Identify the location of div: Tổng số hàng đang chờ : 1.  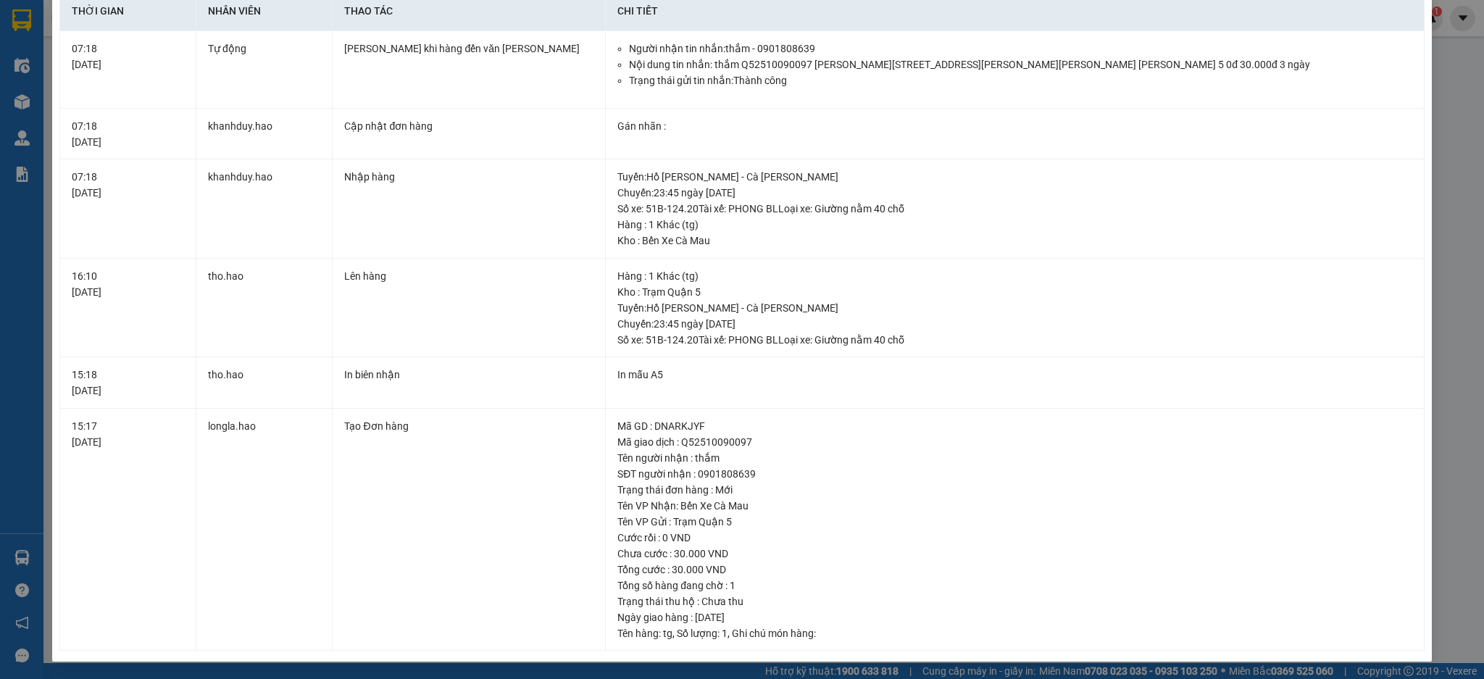
(1014, 586).